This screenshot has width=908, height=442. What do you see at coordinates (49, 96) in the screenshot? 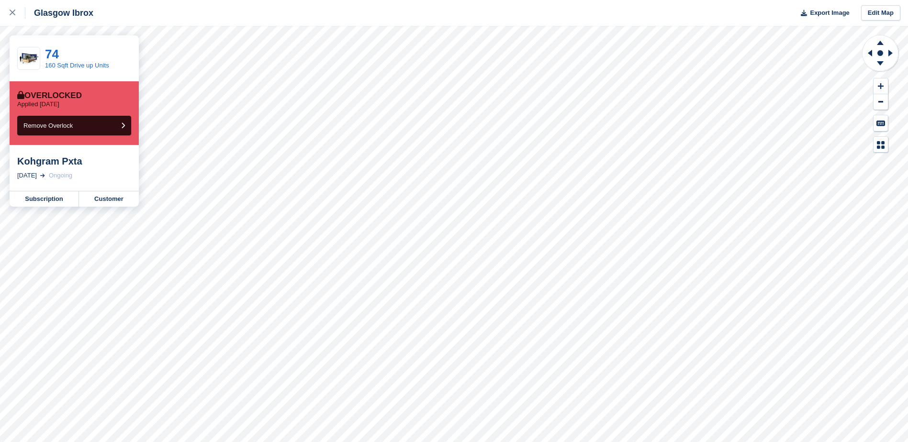
I see `div: Overlocked` at bounding box center [49, 96].